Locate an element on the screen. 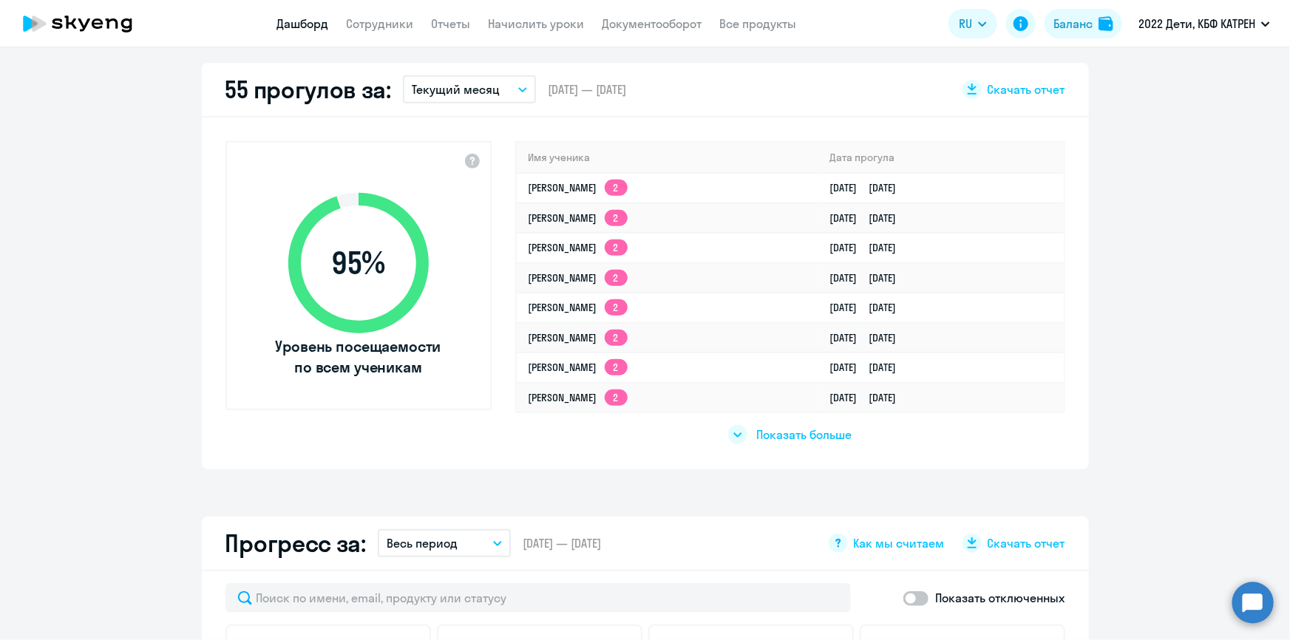  p: Весь период is located at coordinates (422, 543).